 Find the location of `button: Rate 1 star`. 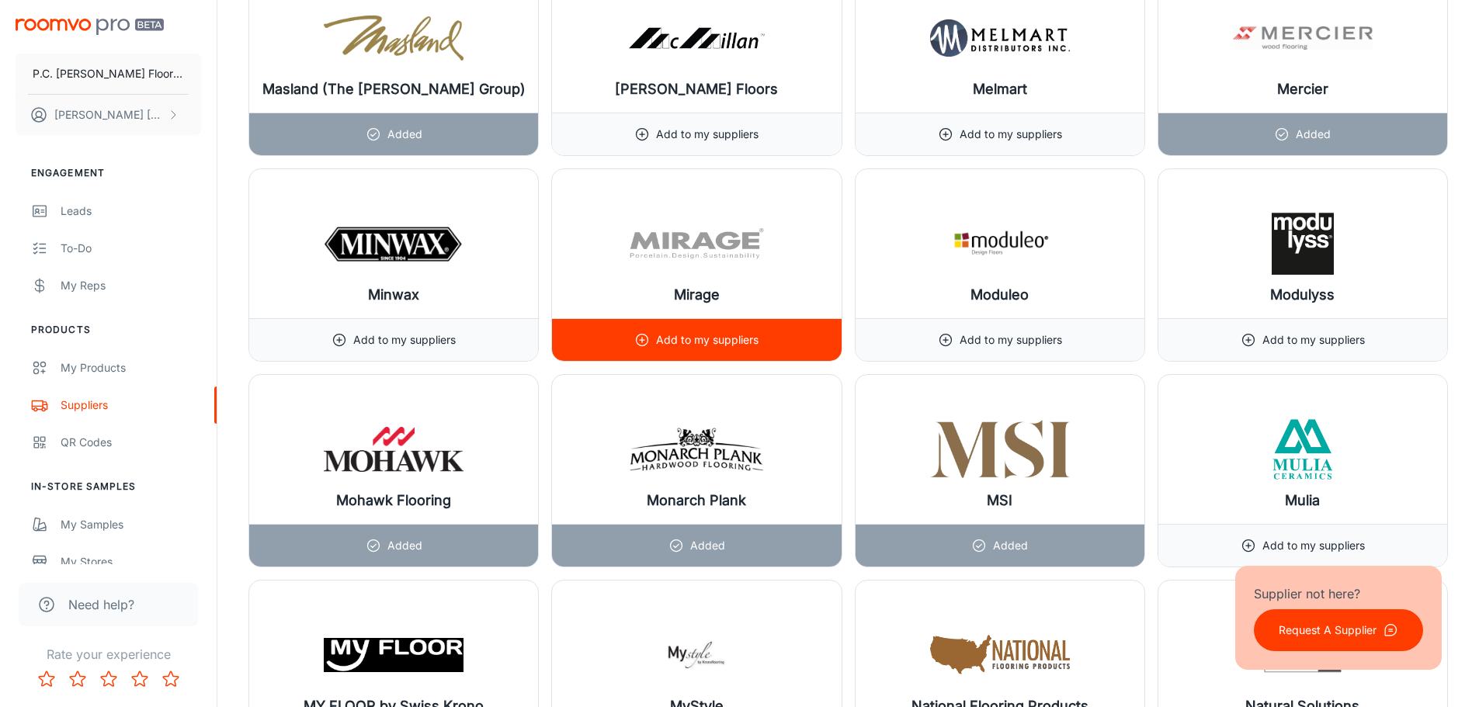

button: Rate 1 star is located at coordinates (47, 679).